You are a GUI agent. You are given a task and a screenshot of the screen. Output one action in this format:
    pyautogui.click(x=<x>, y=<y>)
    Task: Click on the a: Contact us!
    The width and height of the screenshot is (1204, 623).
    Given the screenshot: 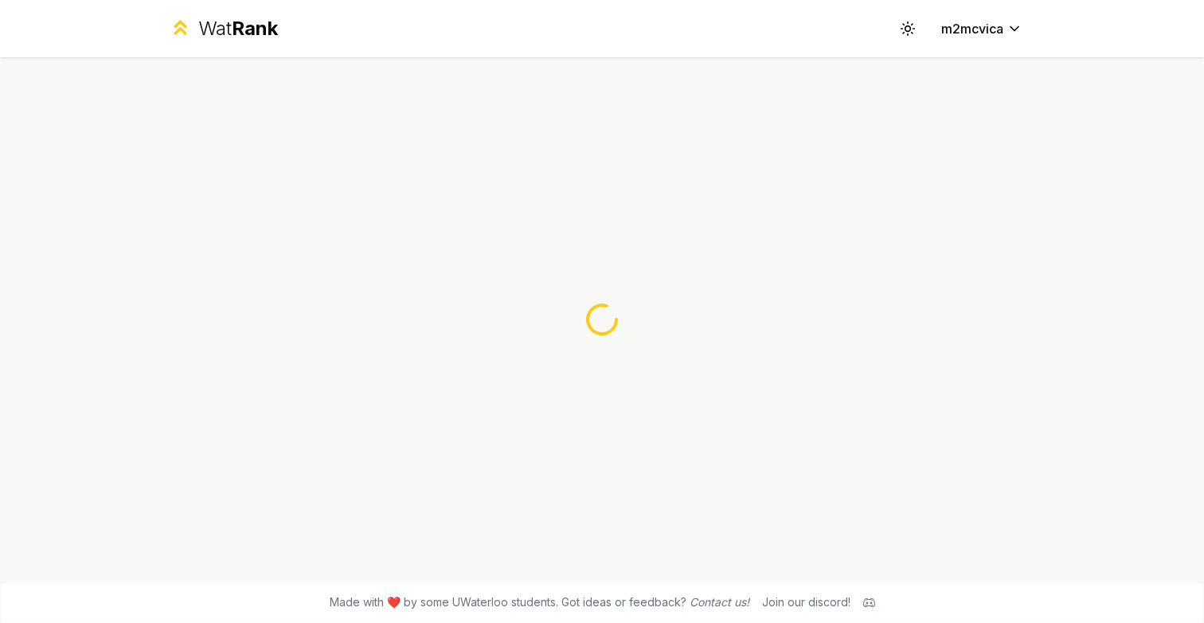 What is the action you would take?
    pyautogui.click(x=719, y=601)
    